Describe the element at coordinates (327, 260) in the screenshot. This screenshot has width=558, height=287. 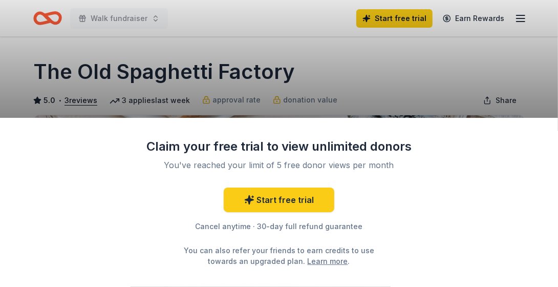
I see `a: Learn more` at that location.